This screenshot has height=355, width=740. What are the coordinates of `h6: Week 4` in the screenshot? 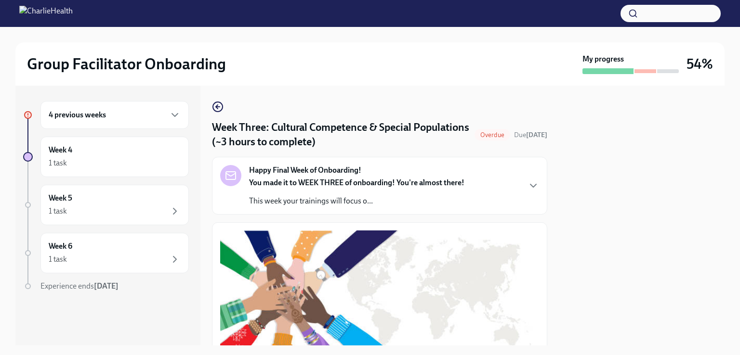 It's located at (60, 150).